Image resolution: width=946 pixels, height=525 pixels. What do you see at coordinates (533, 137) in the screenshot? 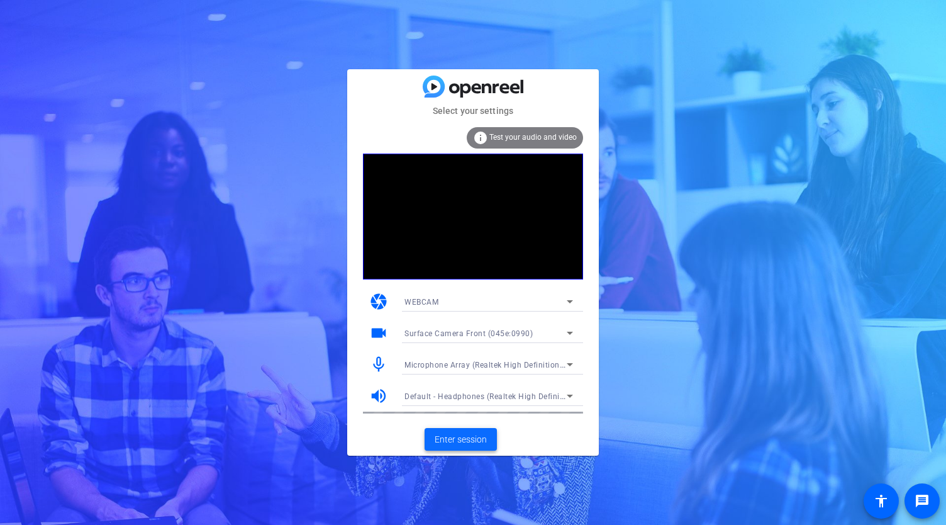
I see `span: Test your audio and video` at bounding box center [533, 137].